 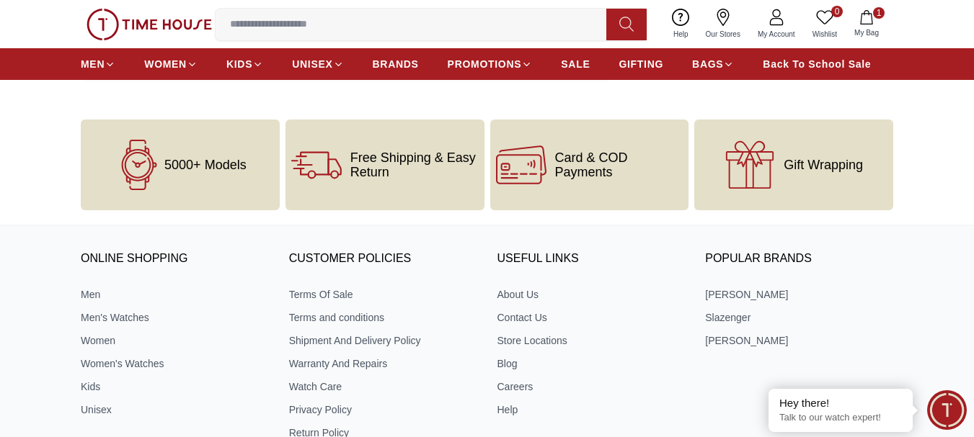 I want to click on a: Terms Of Sale, so click(x=383, y=295).